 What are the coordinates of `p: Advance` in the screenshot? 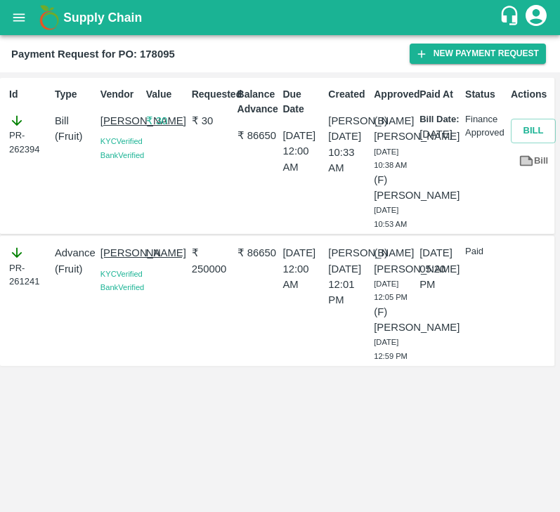 It's located at (74, 253).